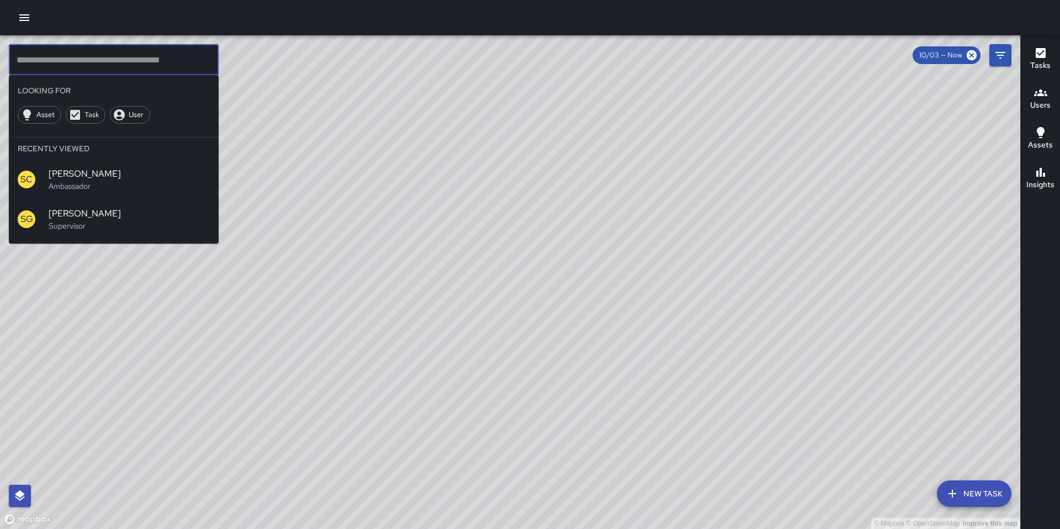 The height and width of the screenshot is (529, 1060). Describe the element at coordinates (1040, 66) in the screenshot. I see `h6: Tasks` at that location.